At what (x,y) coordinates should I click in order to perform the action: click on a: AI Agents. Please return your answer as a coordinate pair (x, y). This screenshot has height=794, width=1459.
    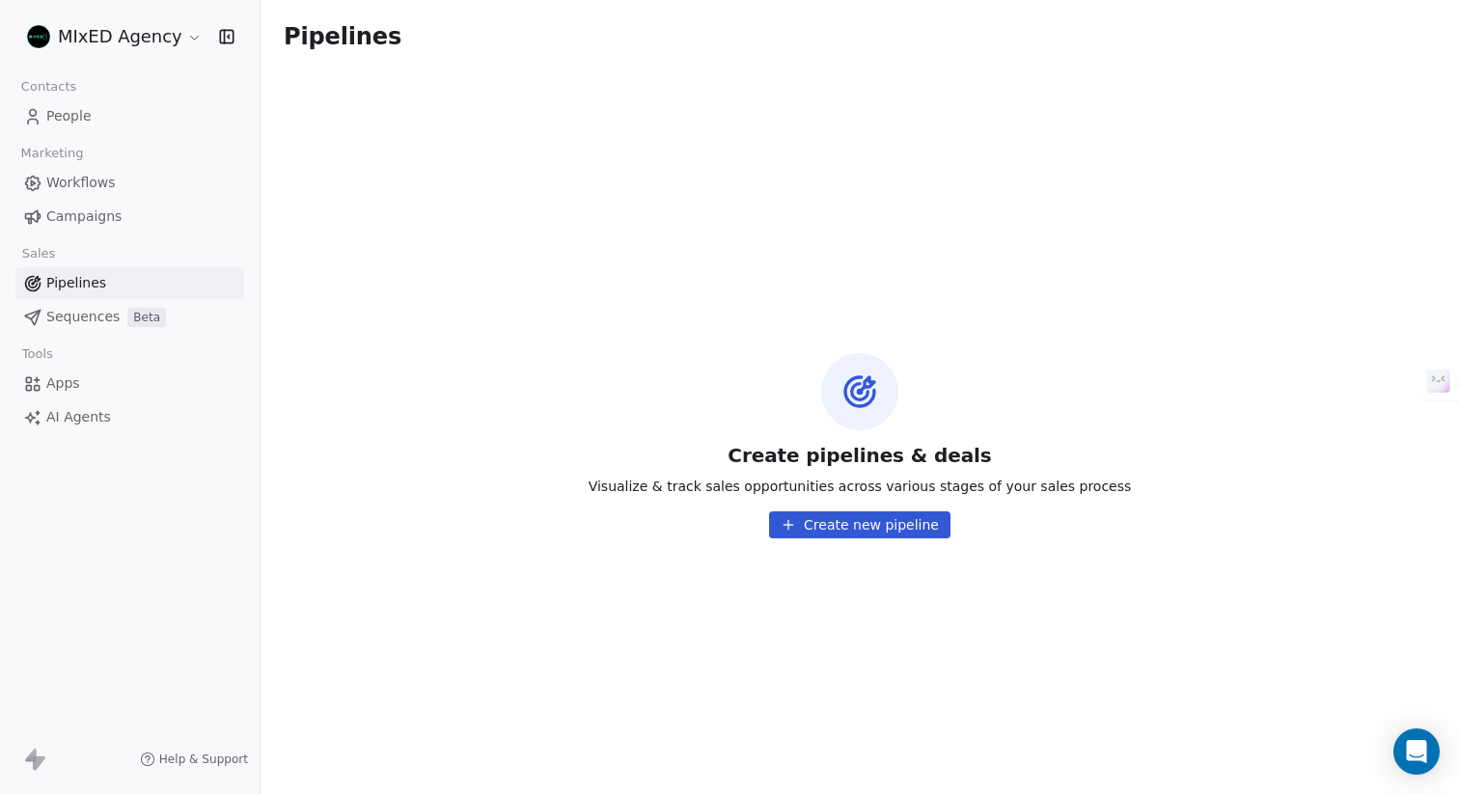
    Looking at the image, I should click on (129, 417).